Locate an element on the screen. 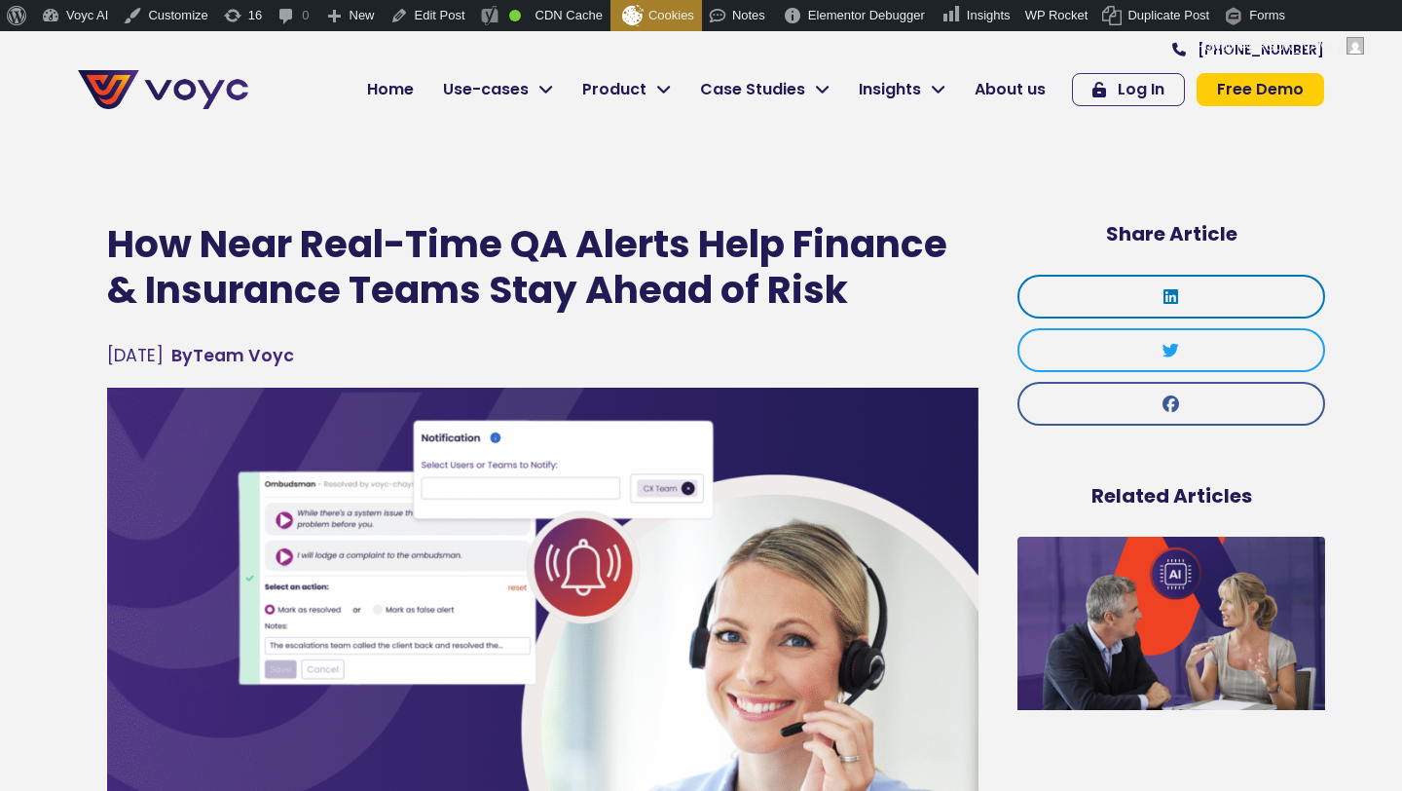 Image resolution: width=1402 pixels, height=791 pixels. a: Use-cases is located at coordinates (498, 90).